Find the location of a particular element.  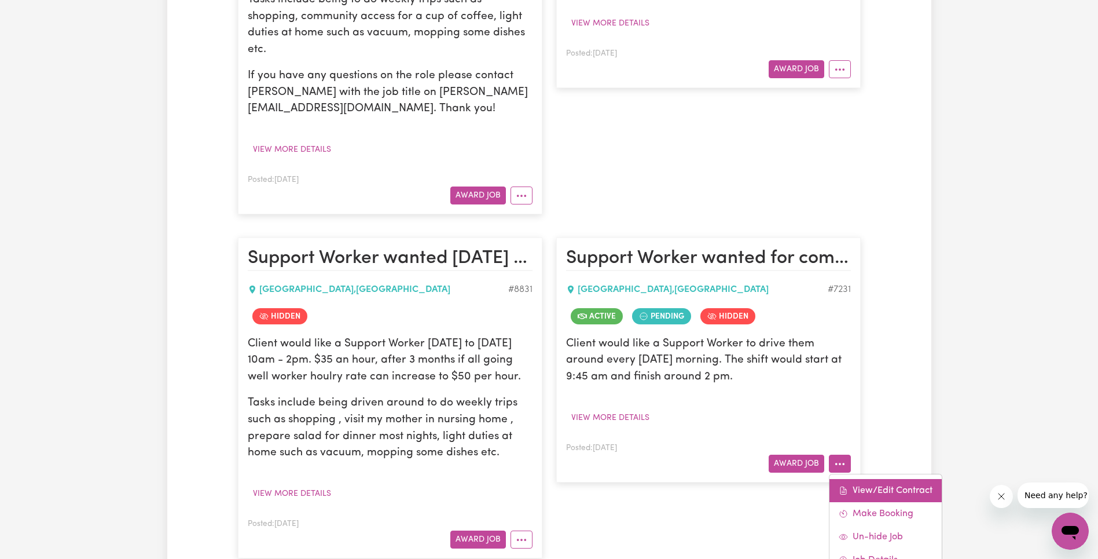

a: Make Booking is located at coordinates (886, 514).